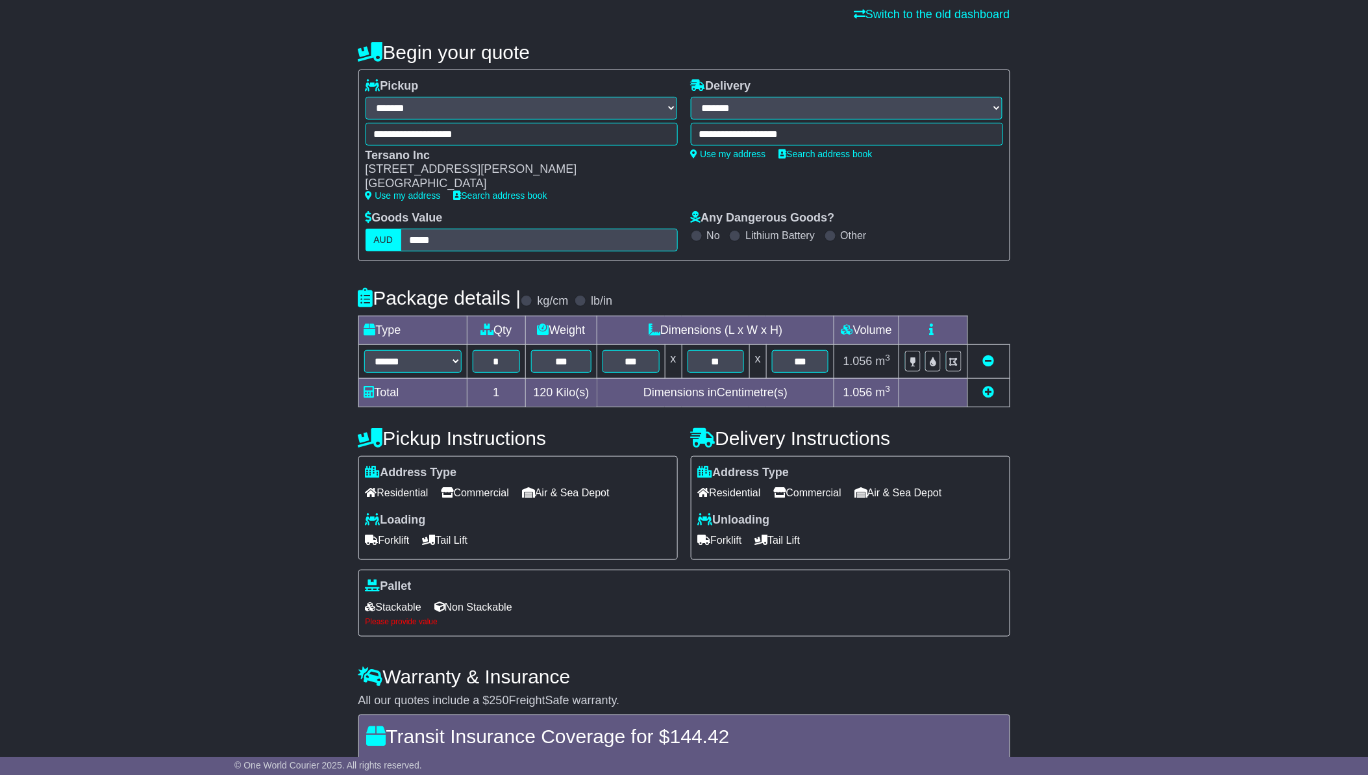 This screenshot has height=775, width=1368. Describe the element at coordinates (496, 330) in the screenshot. I see `td: Qty` at that location.